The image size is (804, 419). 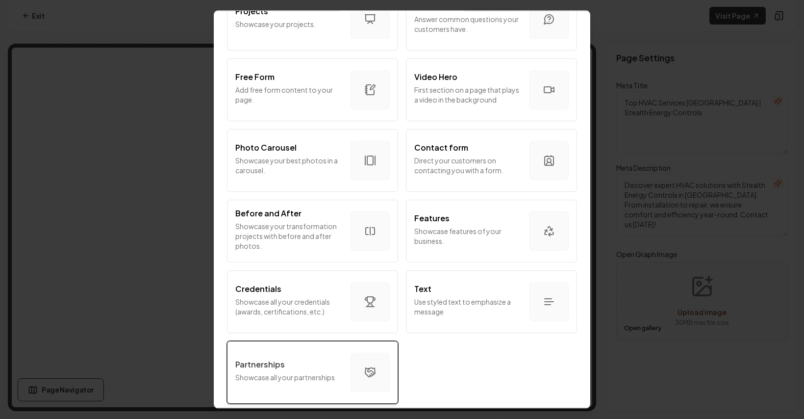 I want to click on button: FeaturesShowcase features of your business., so click(x=492, y=231).